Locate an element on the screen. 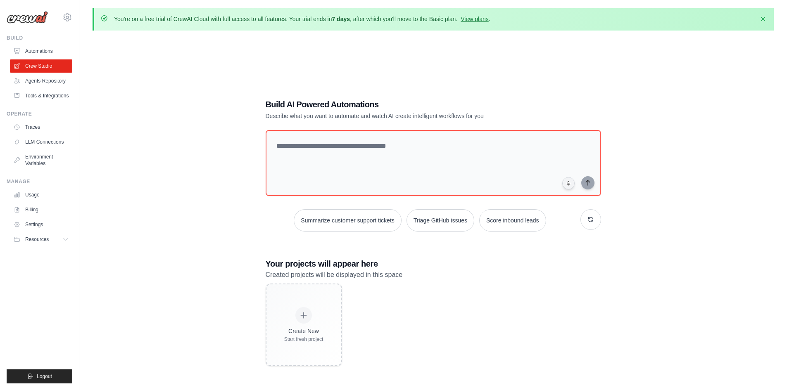 This screenshot has width=787, height=390. a: Traces is located at coordinates (41, 127).